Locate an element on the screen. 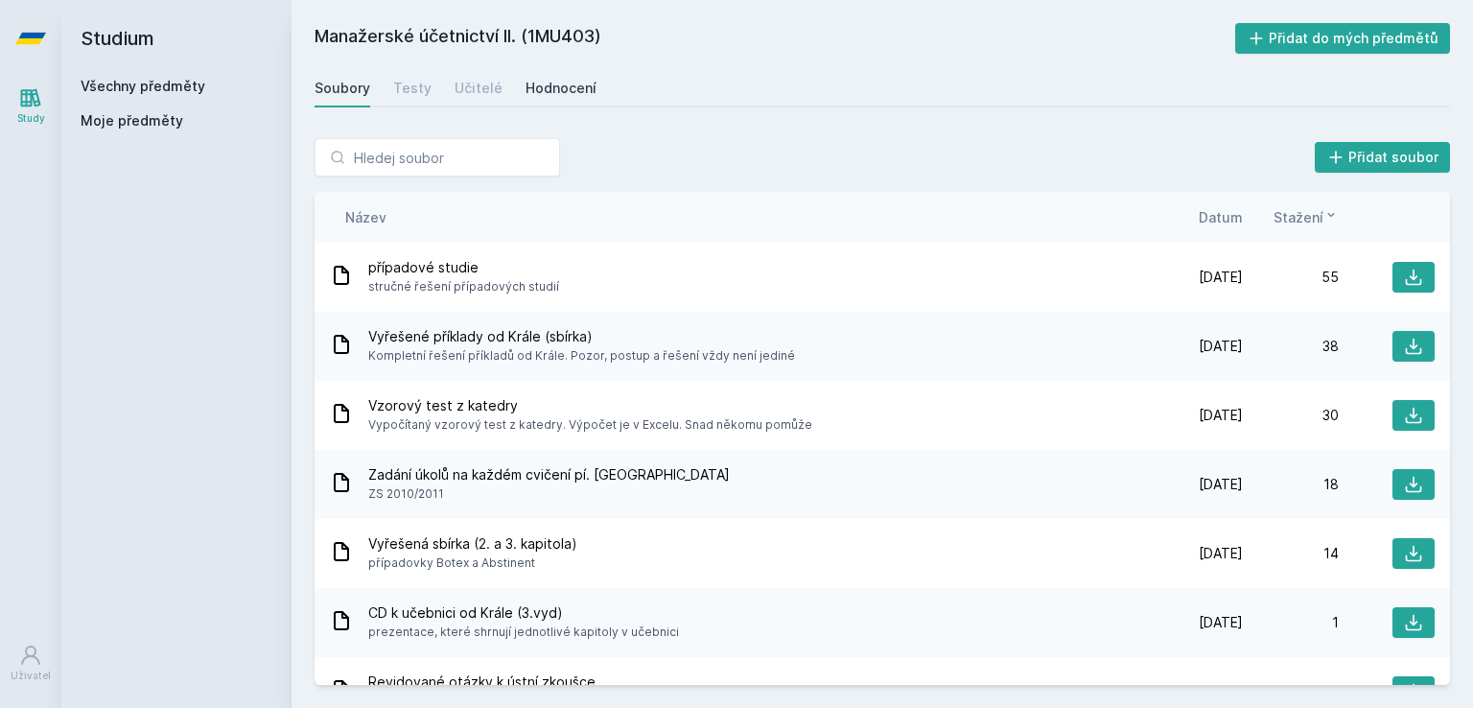 The height and width of the screenshot is (708, 1473). span: Vypočítaný vzorový test z katedry. Výpočet je v Excelu. Snad někomu pomůže is located at coordinates (590, 425).